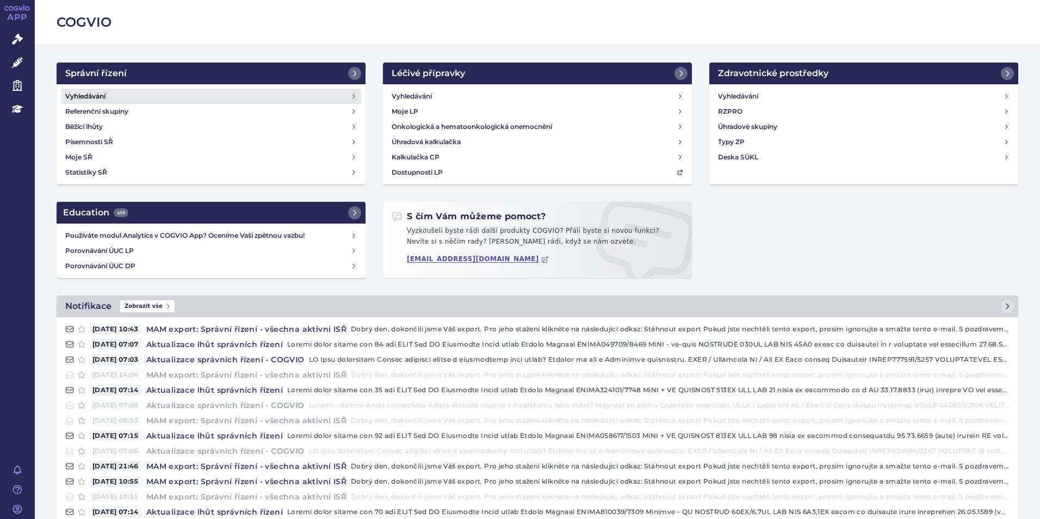 This screenshot has width=1040, height=519. Describe the element at coordinates (415, 157) in the screenshot. I see `h4: Kalkulačka CP` at that location.